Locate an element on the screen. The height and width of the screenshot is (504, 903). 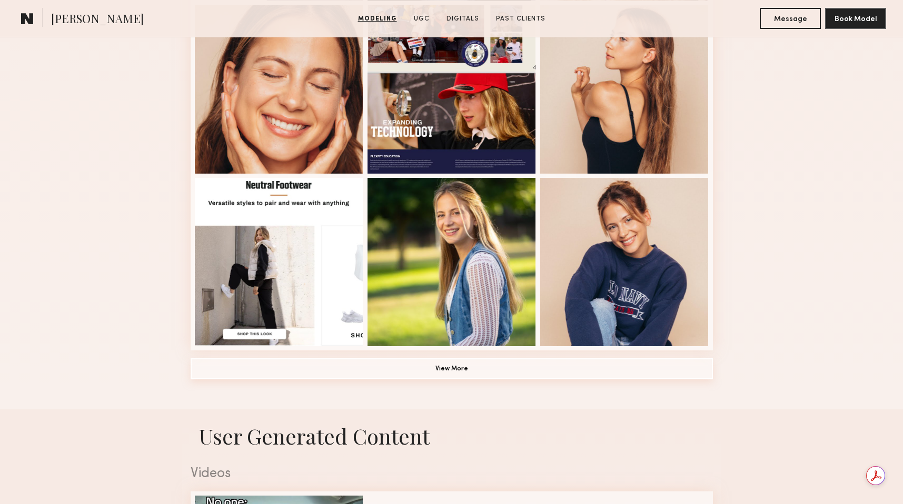
a: Digitals is located at coordinates (463, 19).